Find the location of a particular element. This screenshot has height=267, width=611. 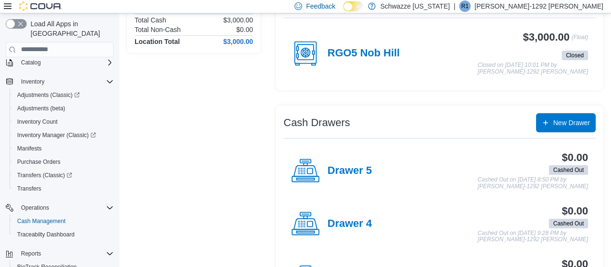

span: Feedback is located at coordinates (320, 6).